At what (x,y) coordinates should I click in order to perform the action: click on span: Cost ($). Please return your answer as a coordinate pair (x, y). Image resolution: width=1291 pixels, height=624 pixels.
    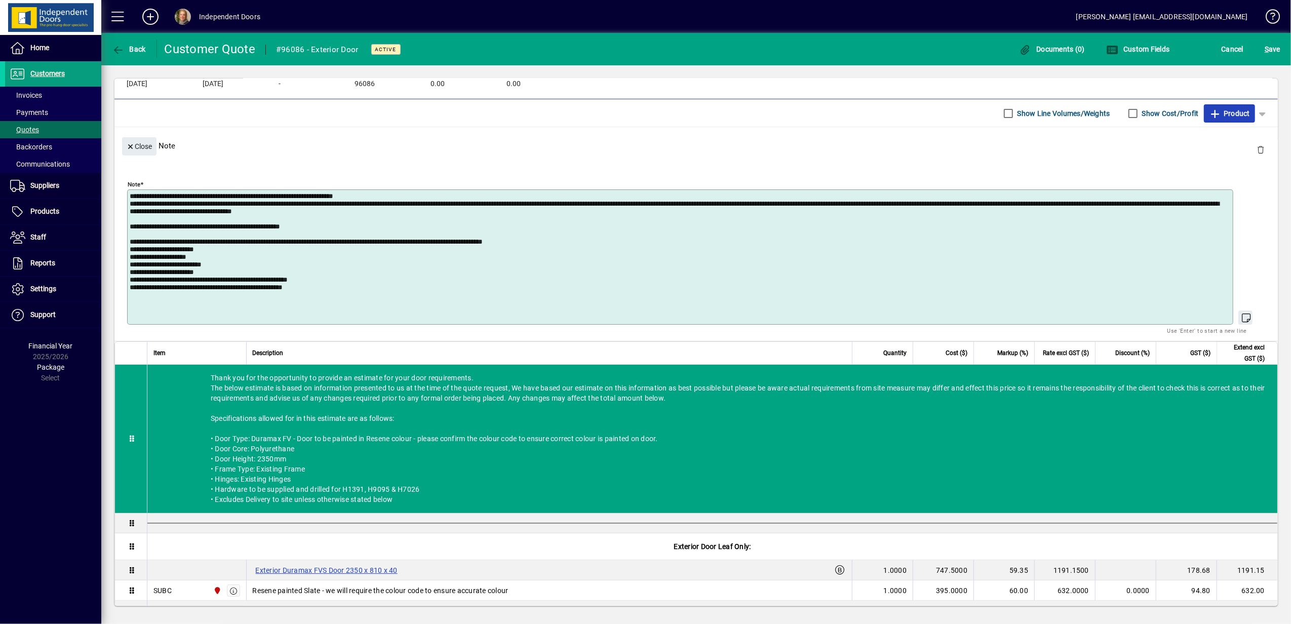
    Looking at the image, I should click on (957, 353).